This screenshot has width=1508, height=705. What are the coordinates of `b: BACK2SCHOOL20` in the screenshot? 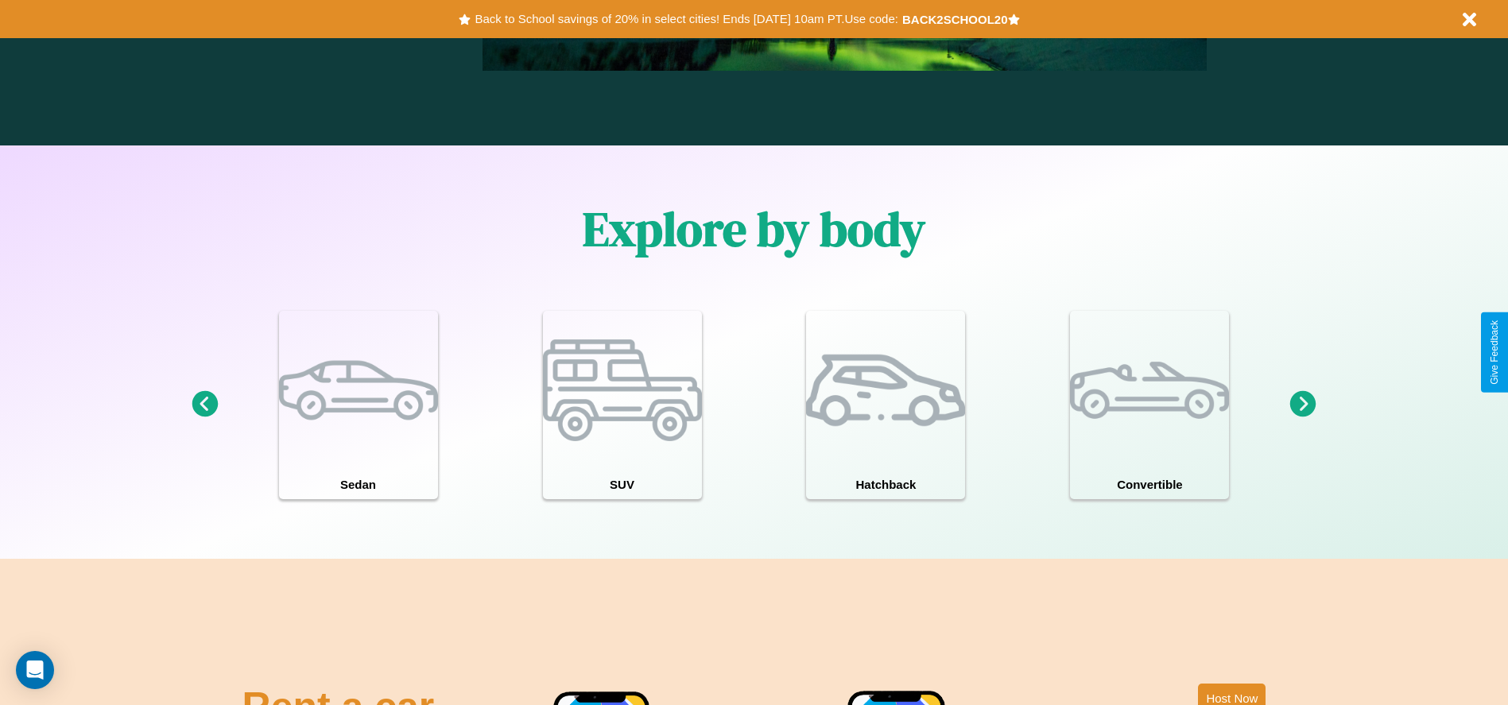 It's located at (955, 19).